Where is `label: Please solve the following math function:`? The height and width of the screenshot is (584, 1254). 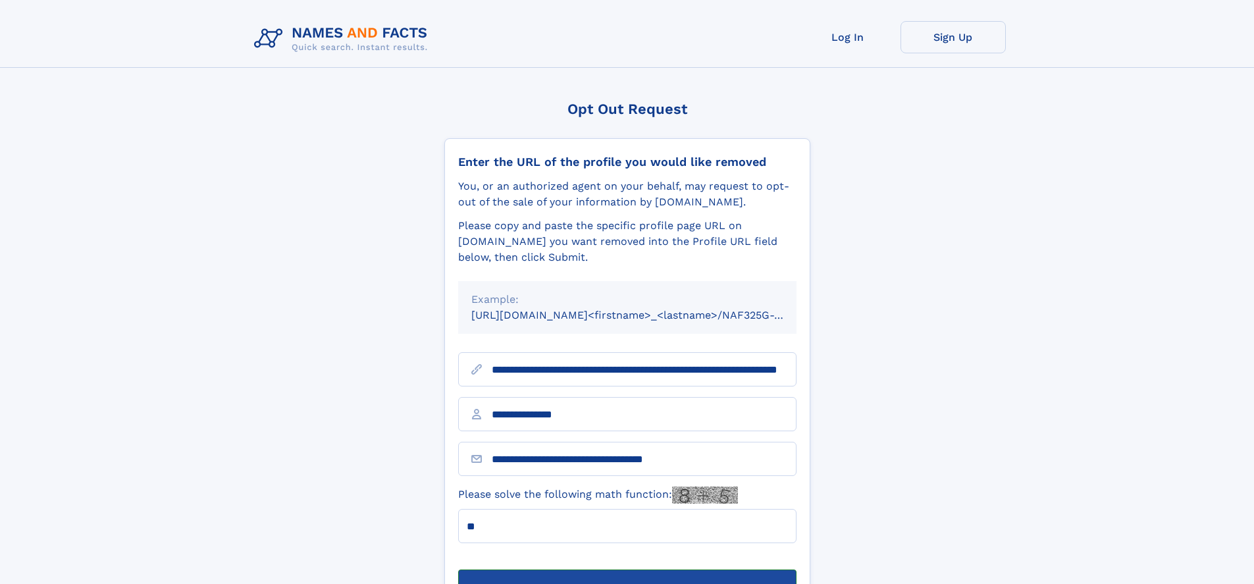 label: Please solve the following math function: is located at coordinates (598, 495).